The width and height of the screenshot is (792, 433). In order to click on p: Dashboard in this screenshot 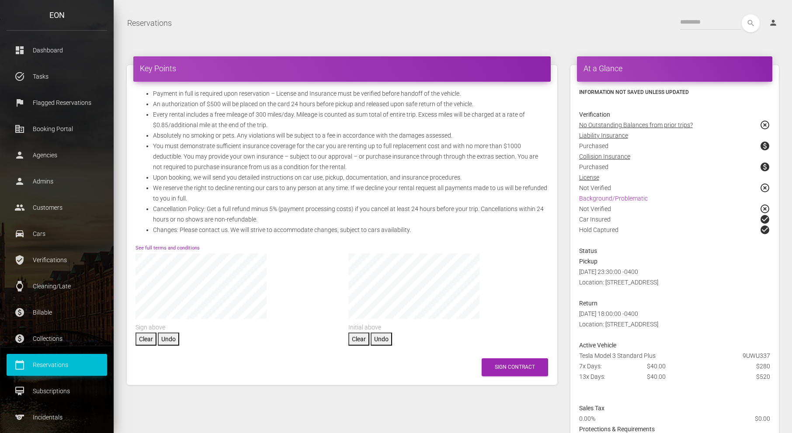, I will do `click(57, 50)`.